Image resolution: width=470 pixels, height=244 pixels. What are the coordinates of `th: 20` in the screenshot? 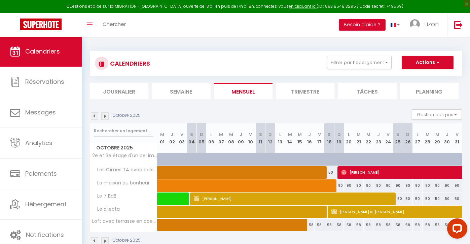 It's located at (349, 138).